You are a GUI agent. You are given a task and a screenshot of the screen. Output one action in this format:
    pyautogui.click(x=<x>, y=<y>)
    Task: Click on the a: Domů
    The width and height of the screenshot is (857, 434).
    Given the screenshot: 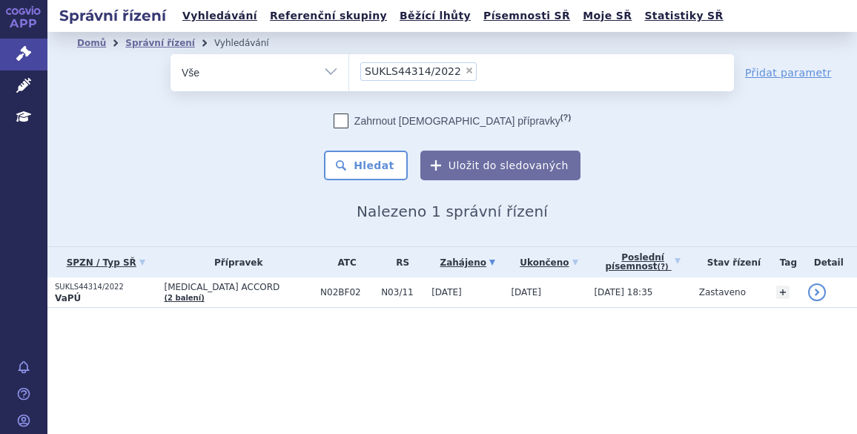 What is the action you would take?
    pyautogui.click(x=91, y=43)
    